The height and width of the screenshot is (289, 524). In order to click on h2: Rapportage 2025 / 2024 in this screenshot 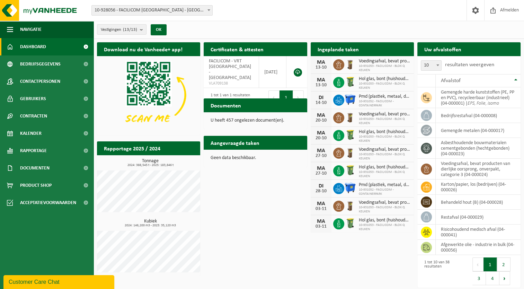, I will do `click(132, 148)`.